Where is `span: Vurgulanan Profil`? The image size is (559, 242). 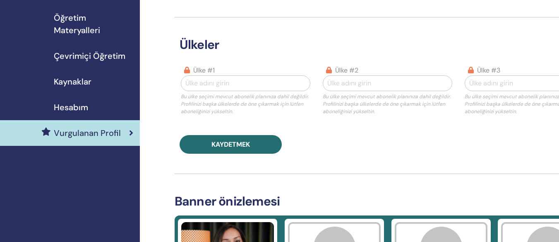
span: Vurgulanan Profil is located at coordinates (87, 133).